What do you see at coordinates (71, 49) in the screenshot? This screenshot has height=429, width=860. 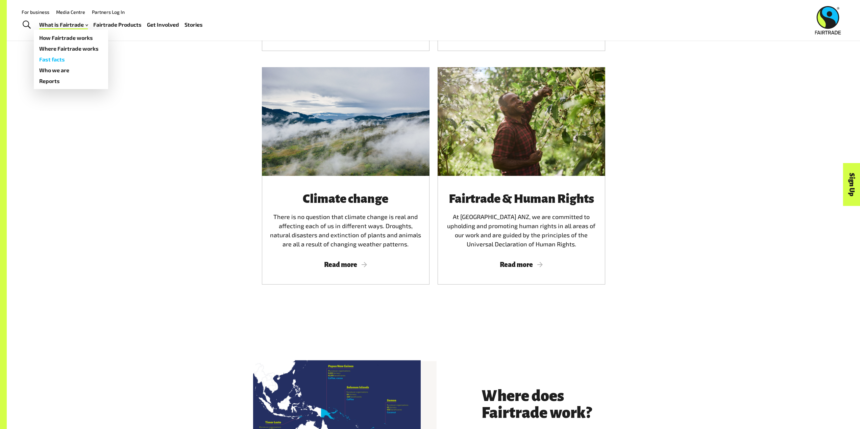 I see `a: Where Fairtrade works` at bounding box center [71, 49].